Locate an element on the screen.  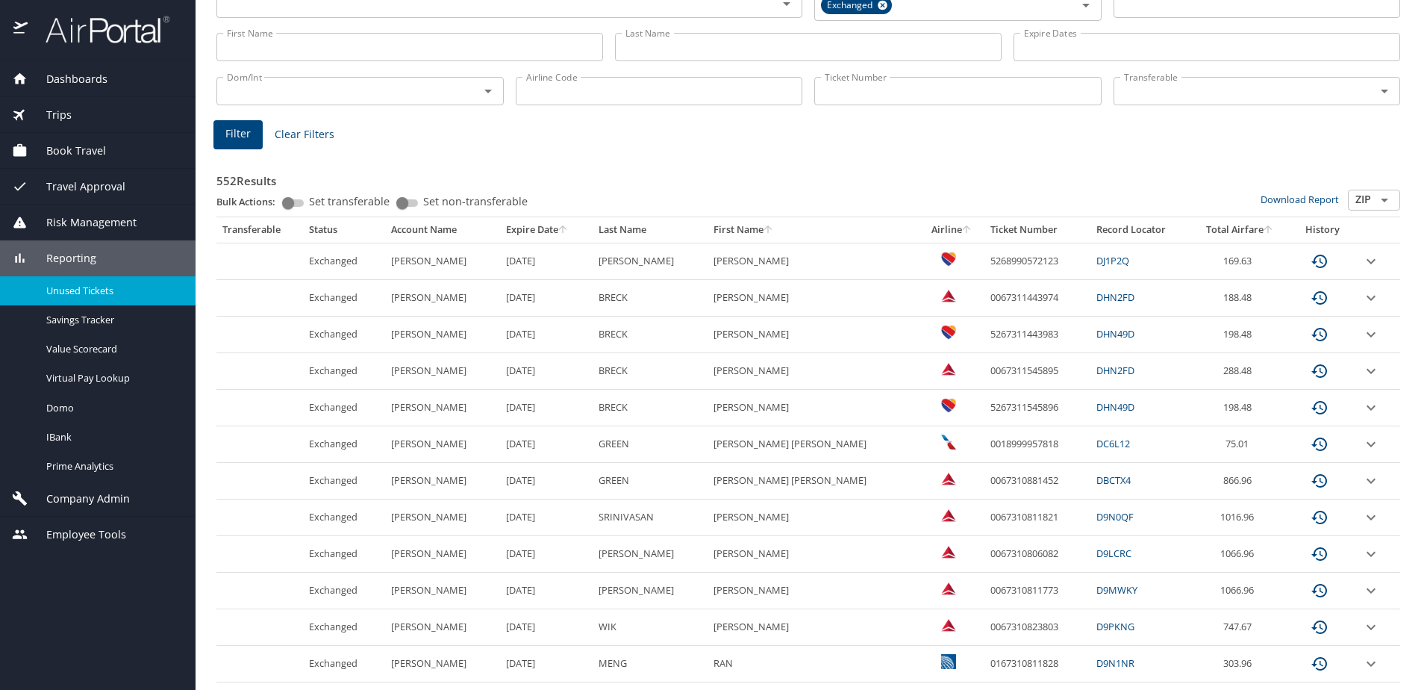
span: Clear Filters is located at coordinates (305, 134).